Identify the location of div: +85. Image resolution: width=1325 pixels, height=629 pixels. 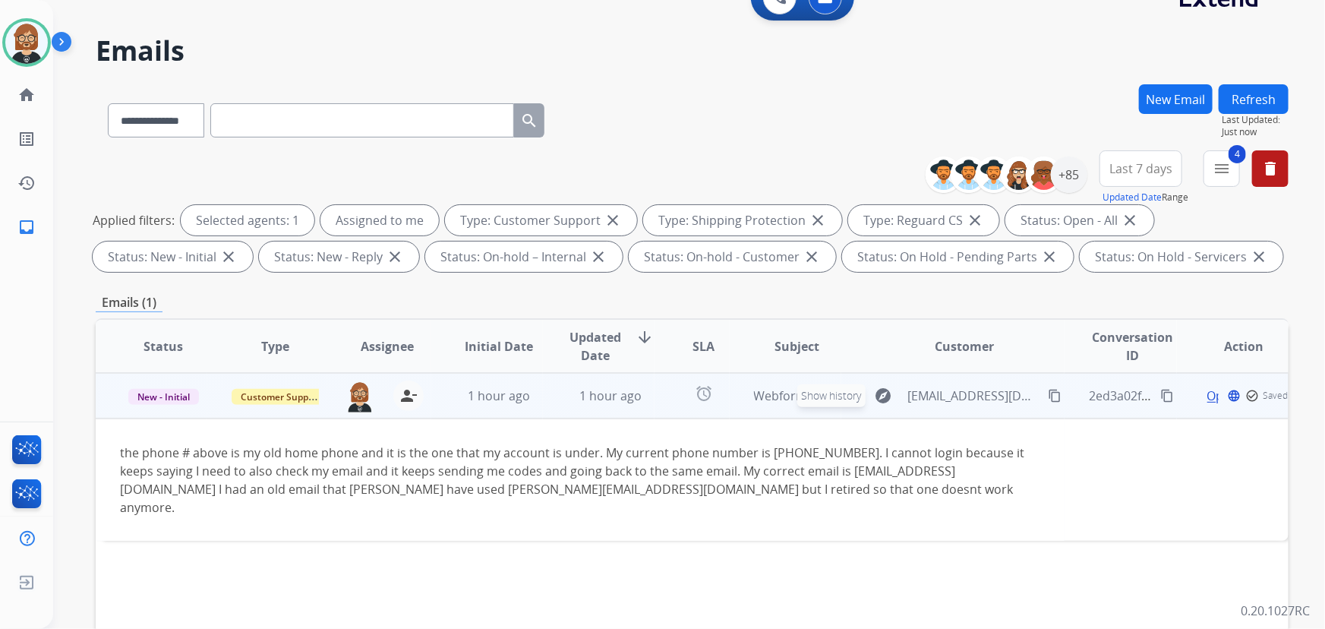
(1069, 175).